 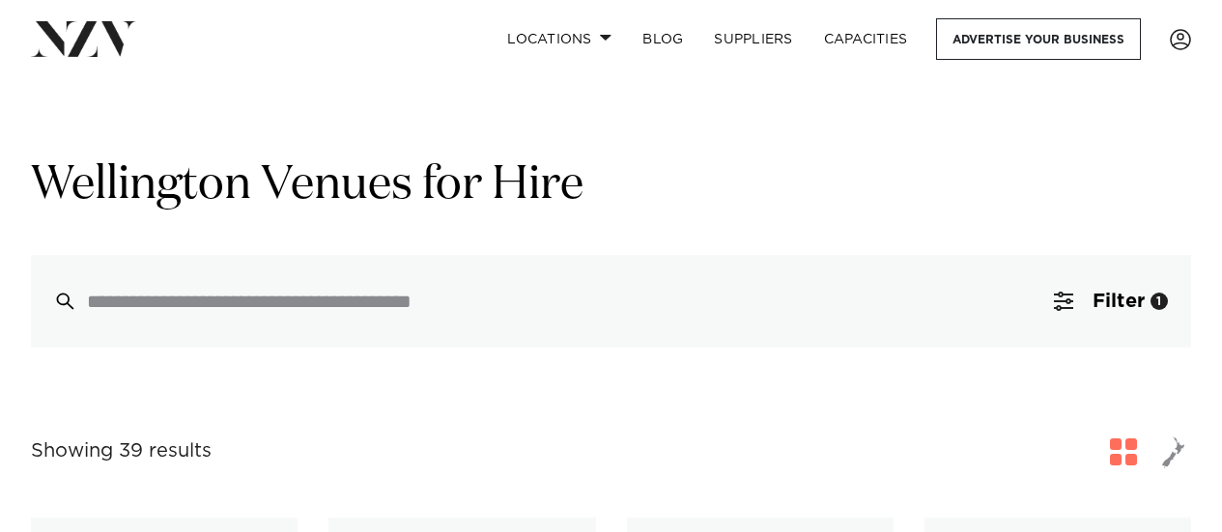 What do you see at coordinates (1039, 39) in the screenshot?
I see `a: Advertise your business` at bounding box center [1039, 39].